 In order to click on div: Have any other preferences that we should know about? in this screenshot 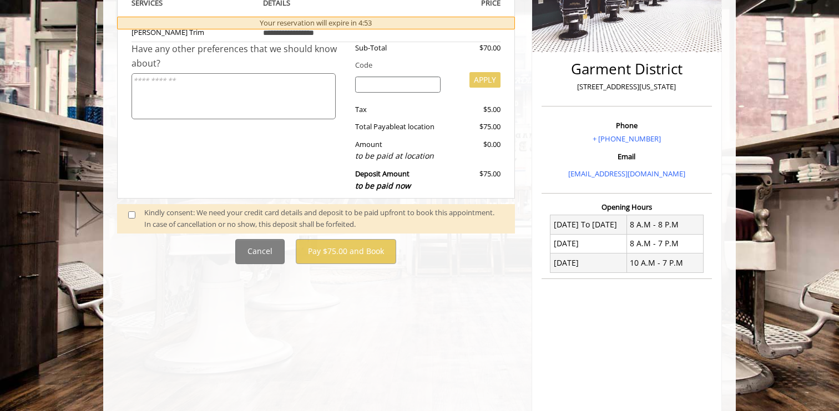, I will do `click(239, 56)`.